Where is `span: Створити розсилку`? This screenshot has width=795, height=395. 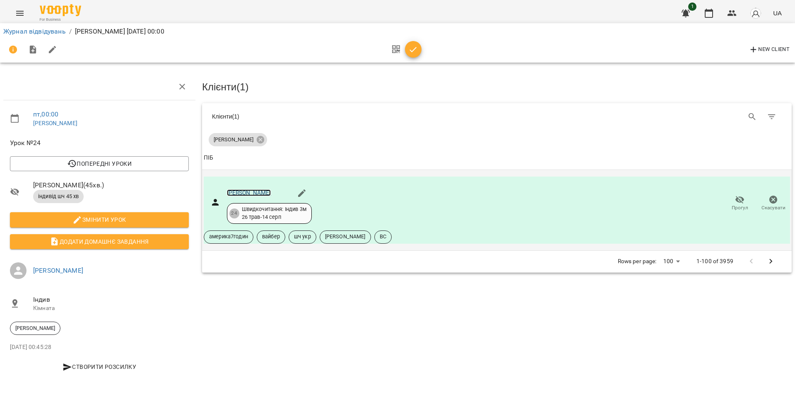
span: Створити розсилку is located at coordinates (99, 366).